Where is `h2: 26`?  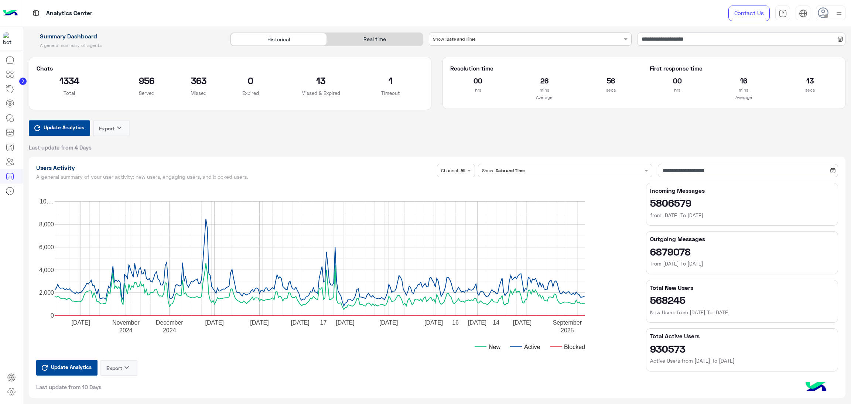 h2: 26 is located at coordinates (544, 81).